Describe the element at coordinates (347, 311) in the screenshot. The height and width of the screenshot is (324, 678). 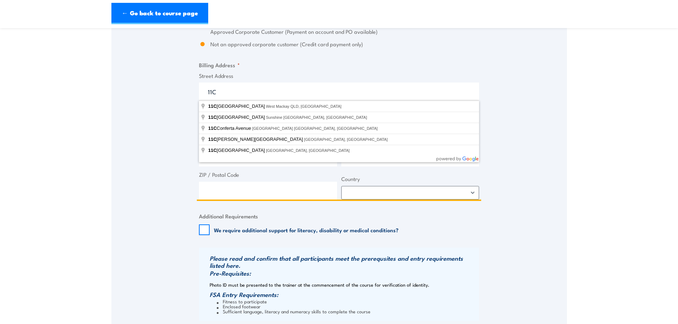
I see `li: Sufficient language, literacy and numeracy skills to complete the course` at that location.